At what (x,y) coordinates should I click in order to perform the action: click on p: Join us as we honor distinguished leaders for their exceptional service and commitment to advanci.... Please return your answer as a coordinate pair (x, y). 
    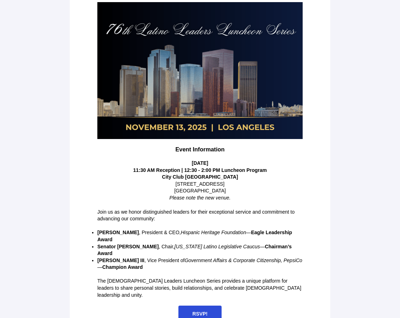
    Looking at the image, I should click on (200, 216).